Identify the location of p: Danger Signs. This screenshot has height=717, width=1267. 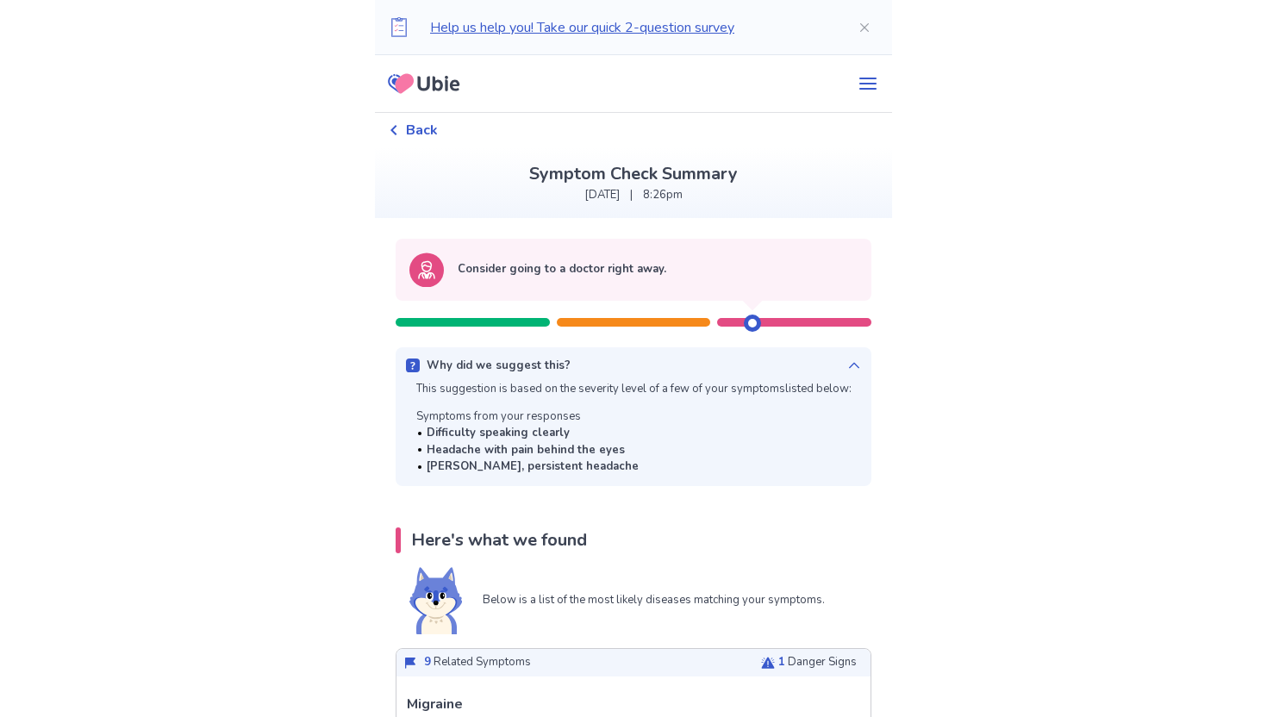
(817, 663).